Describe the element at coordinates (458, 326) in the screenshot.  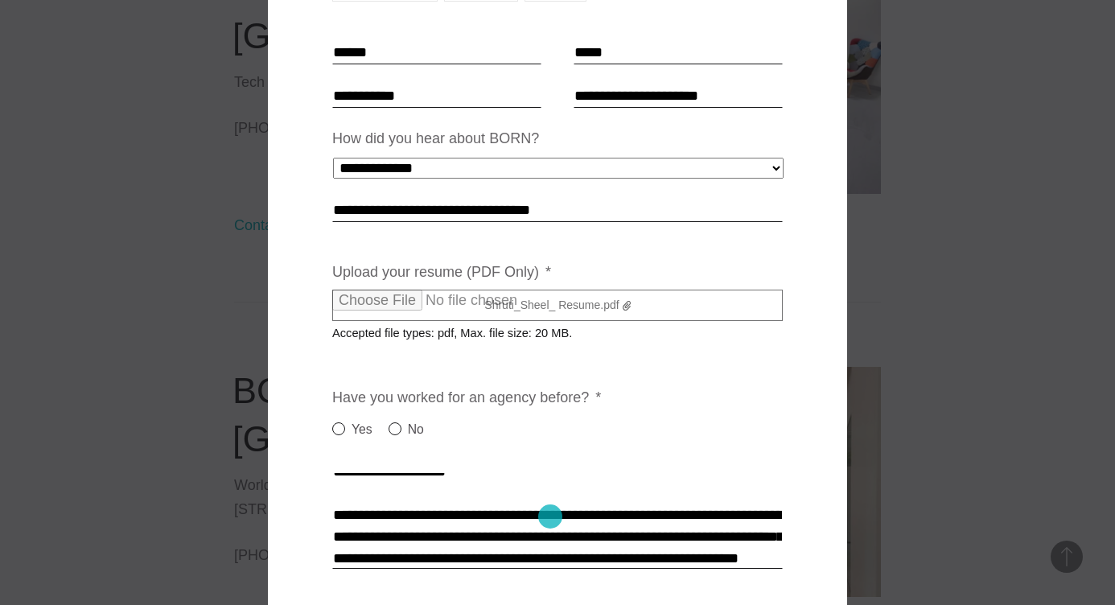
I see `span: Accepted file types: pdf, Max. file size: 20 MB.` at that location.